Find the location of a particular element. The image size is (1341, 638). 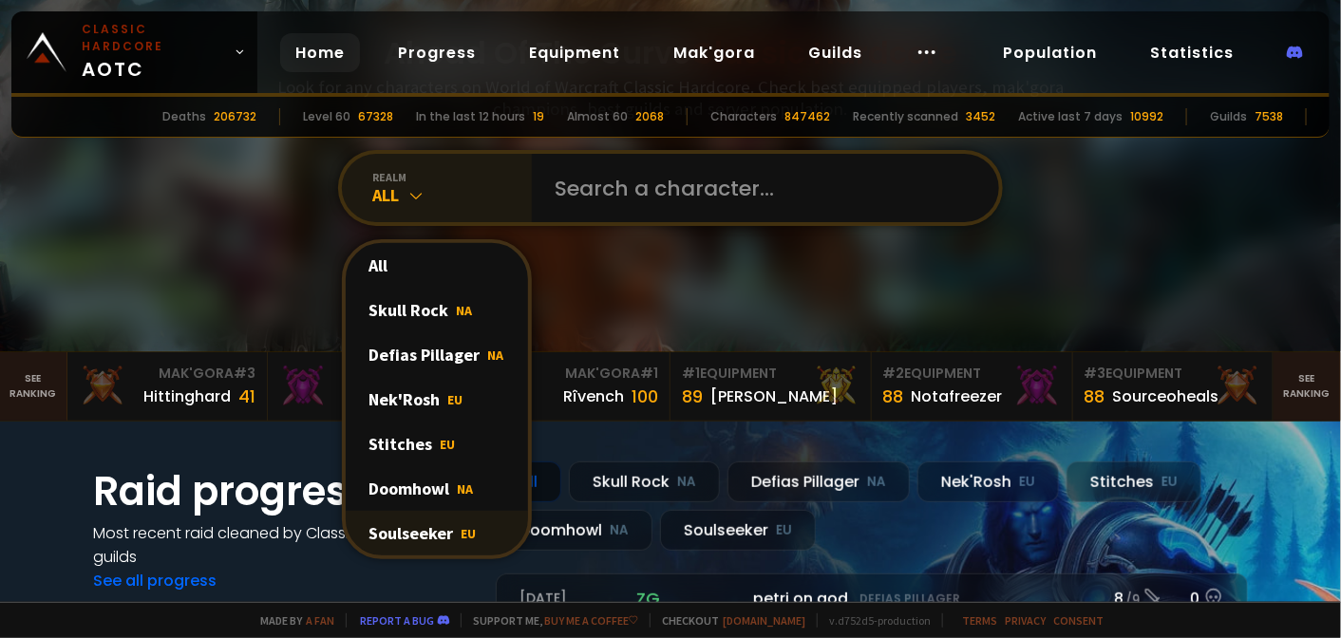

div: In the last 12 hours is located at coordinates (470, 117).